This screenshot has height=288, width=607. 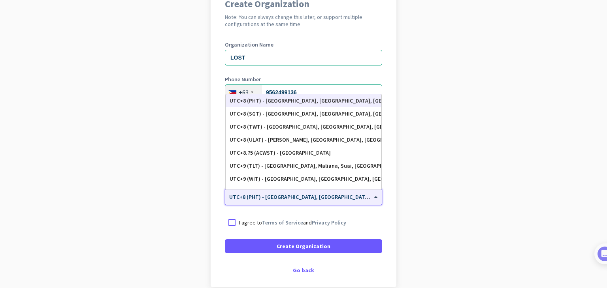 What do you see at coordinates (303, 271) in the screenshot?
I see `div: Go back` at bounding box center [303, 271].